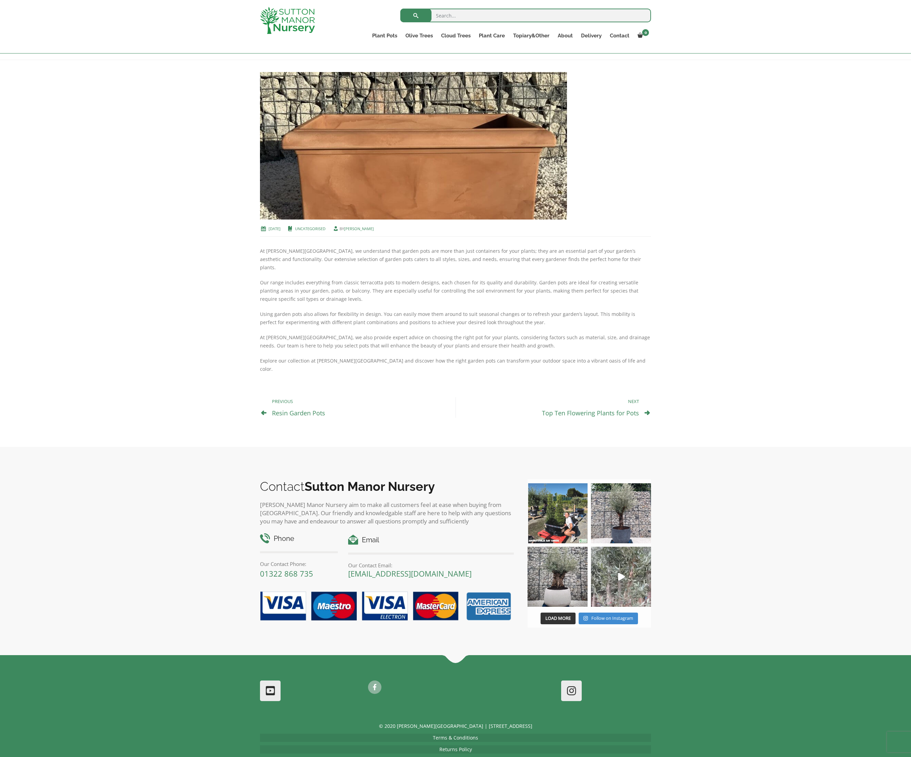 The height and width of the screenshot is (757, 911). What do you see at coordinates (370, 486) in the screenshot?
I see `b: Sutton Manor Nursery` at bounding box center [370, 486].